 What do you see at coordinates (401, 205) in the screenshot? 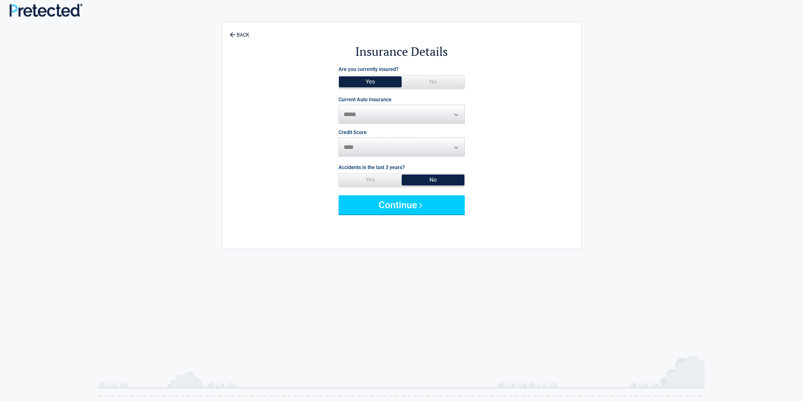
I see `button: Continue` at bounding box center [401, 205].